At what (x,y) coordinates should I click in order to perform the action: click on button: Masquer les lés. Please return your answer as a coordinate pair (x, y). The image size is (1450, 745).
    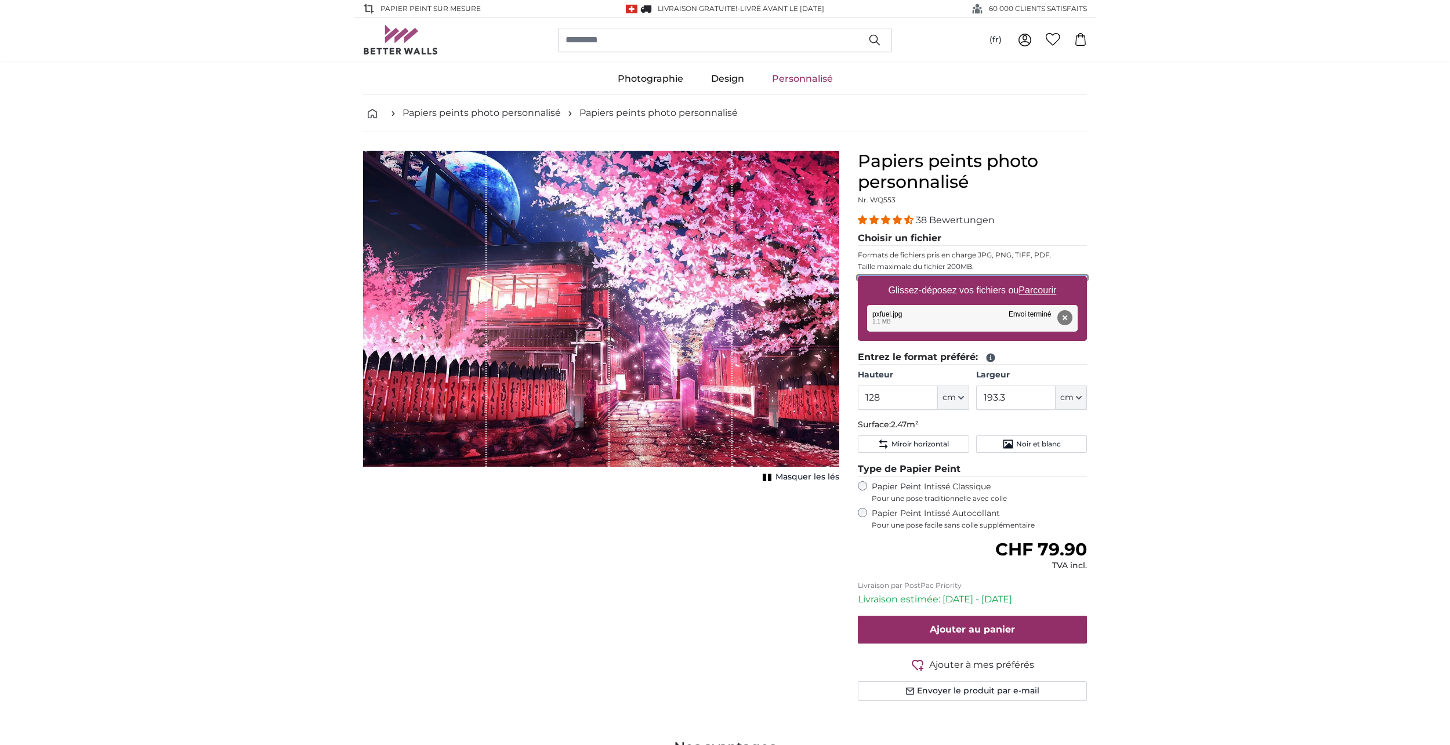
    Looking at the image, I should click on (799, 477).